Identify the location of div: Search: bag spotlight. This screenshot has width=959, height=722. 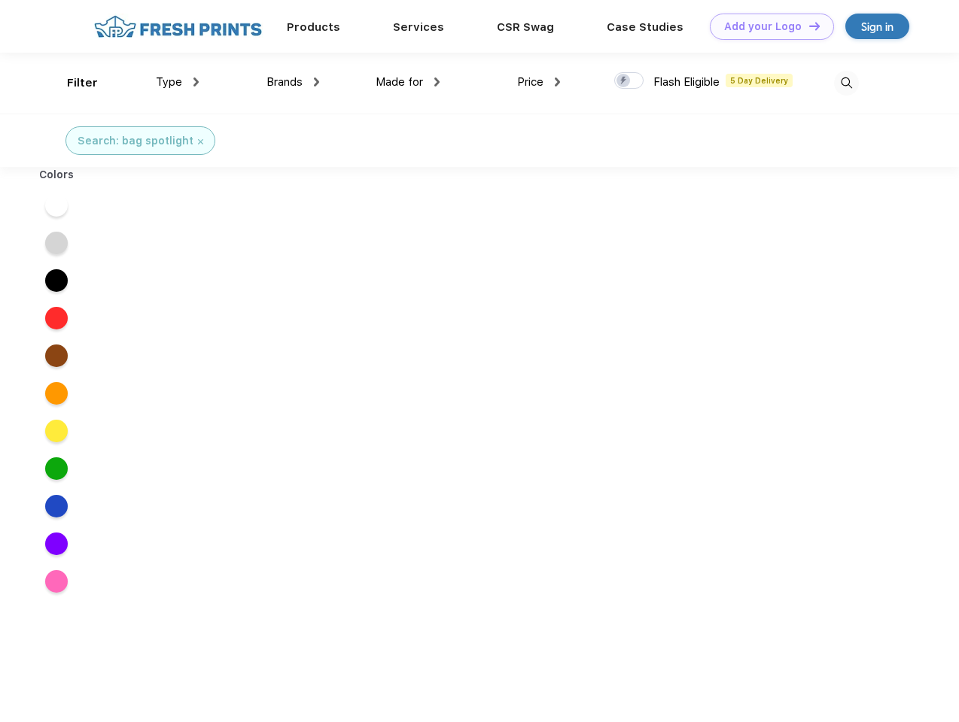
(135, 141).